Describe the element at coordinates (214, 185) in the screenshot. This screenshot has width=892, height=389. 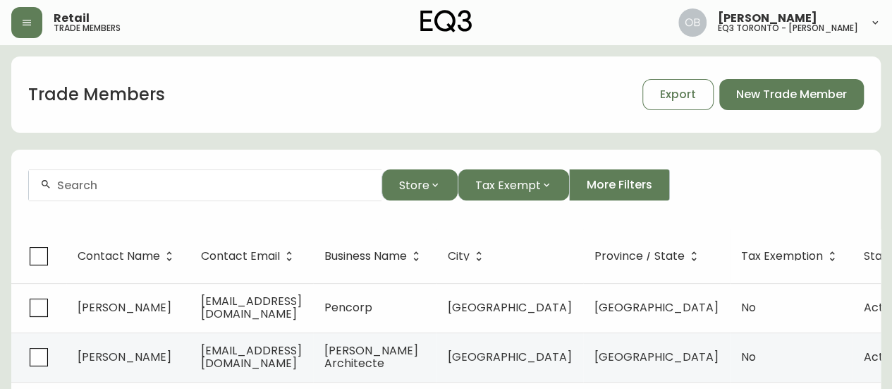
I see `input: Search` at that location.